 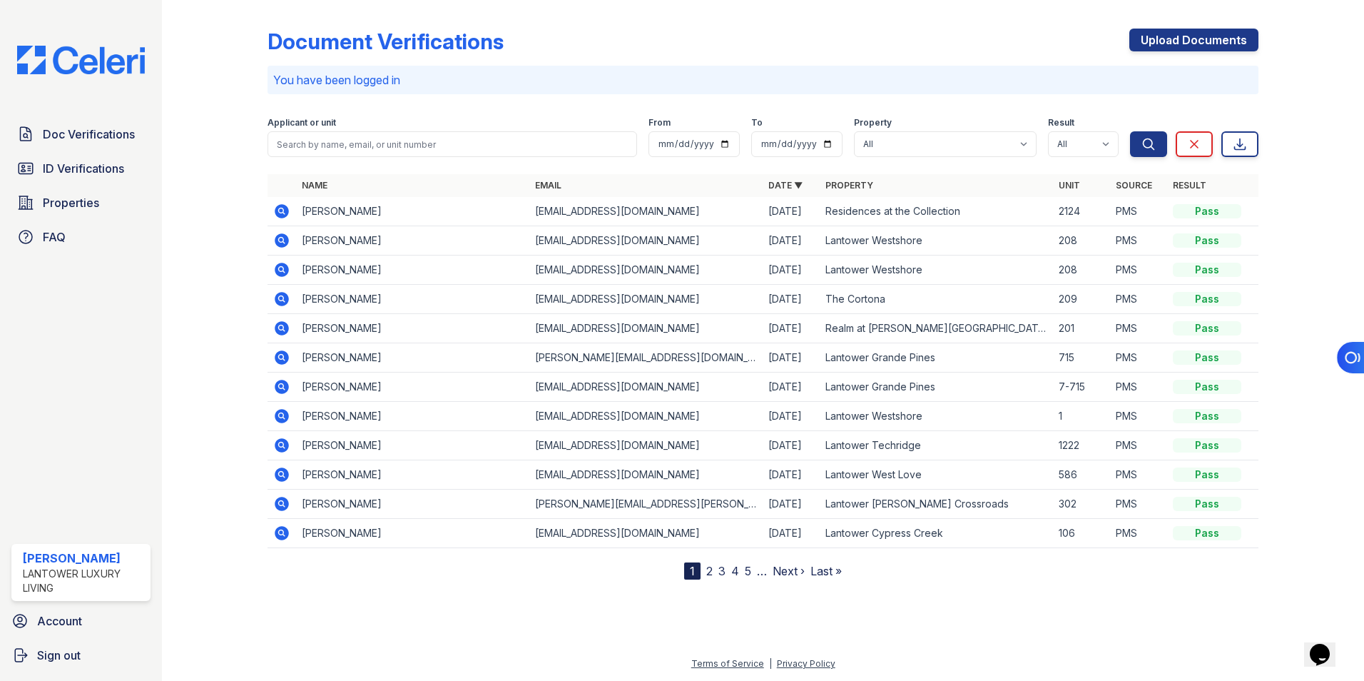 What do you see at coordinates (873, 123) in the screenshot?
I see `label: Property` at bounding box center [873, 123].